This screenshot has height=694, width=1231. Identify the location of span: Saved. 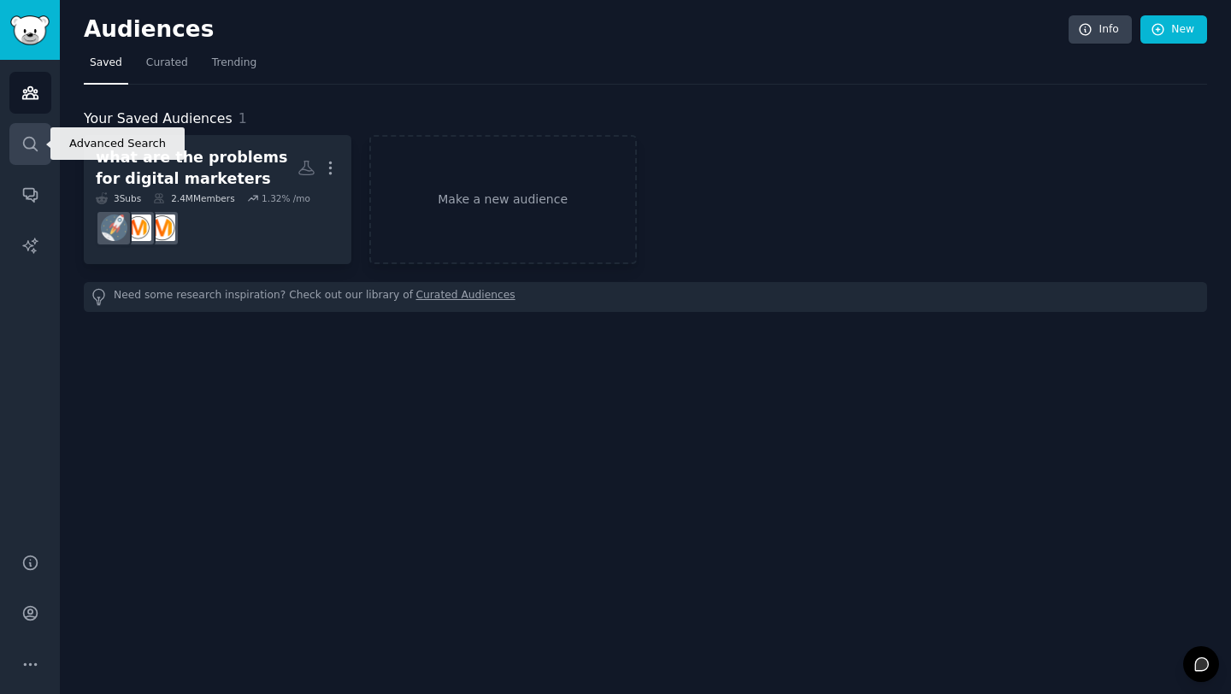
(106, 63).